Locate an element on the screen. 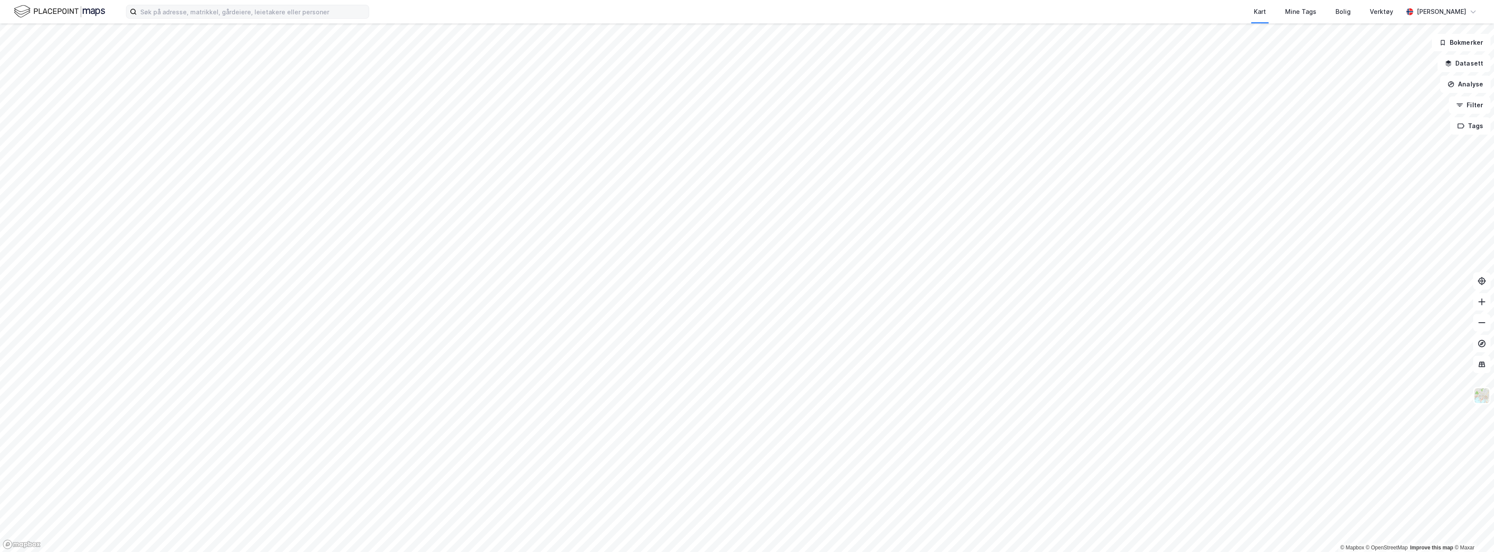 This screenshot has height=552, width=1494. div: Mine Tags is located at coordinates (1301, 12).